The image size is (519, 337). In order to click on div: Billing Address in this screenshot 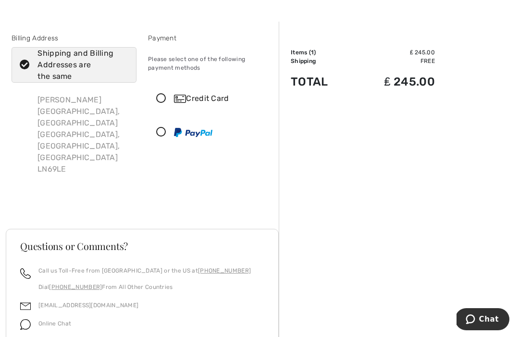, I will do `click(74, 38)`.